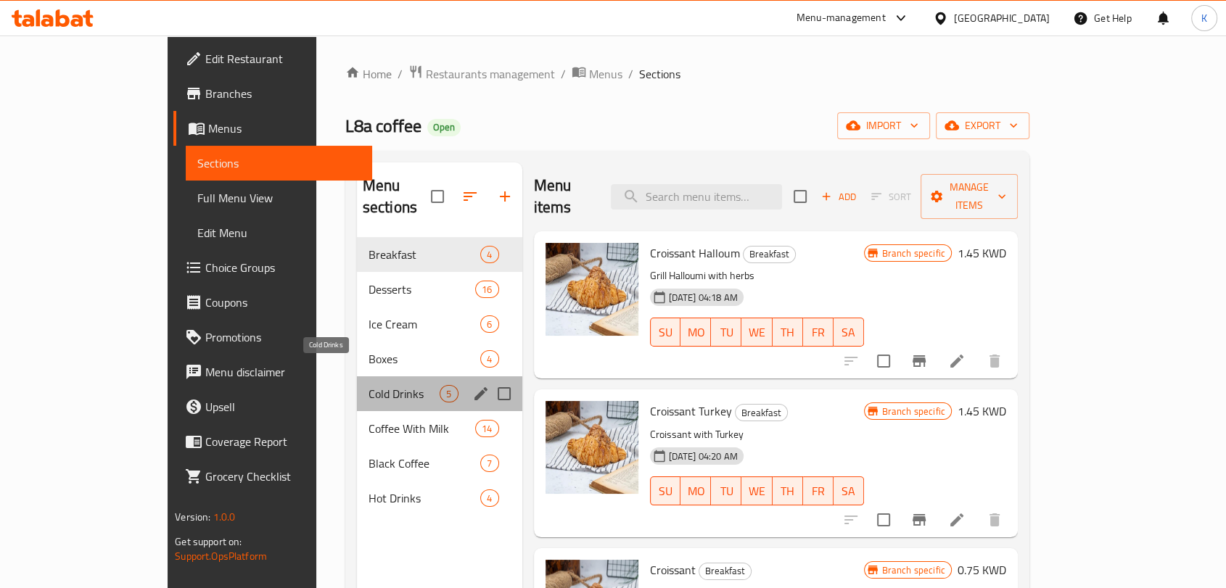 The width and height of the screenshot is (1226, 588). What do you see at coordinates (273, 372) in the screenshot?
I see `a: Menu disclaimer` at bounding box center [273, 372].